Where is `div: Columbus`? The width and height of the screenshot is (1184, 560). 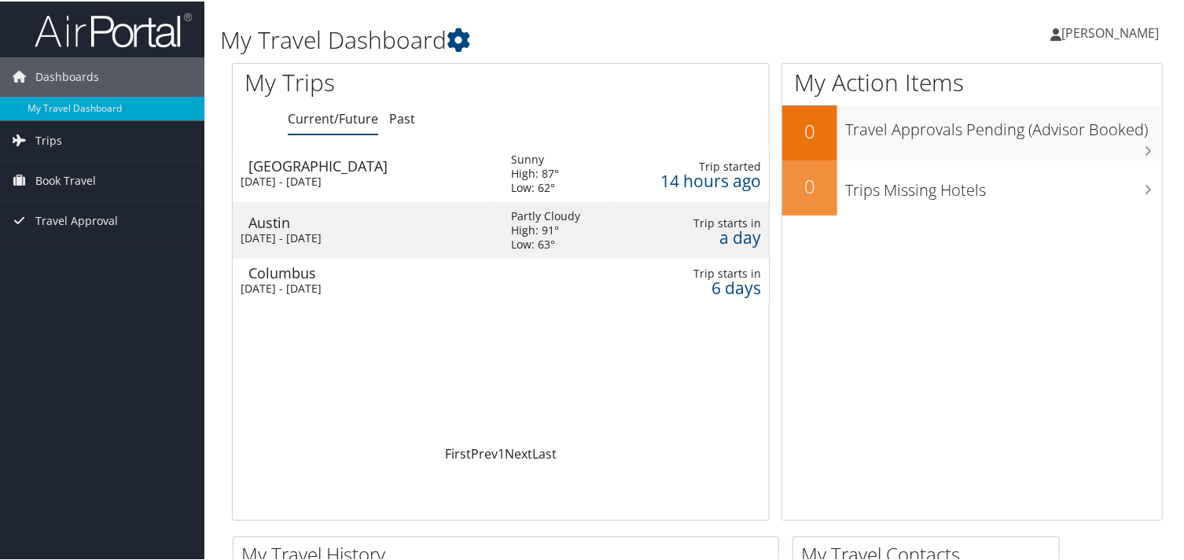
div: Columbus is located at coordinates (372, 271).